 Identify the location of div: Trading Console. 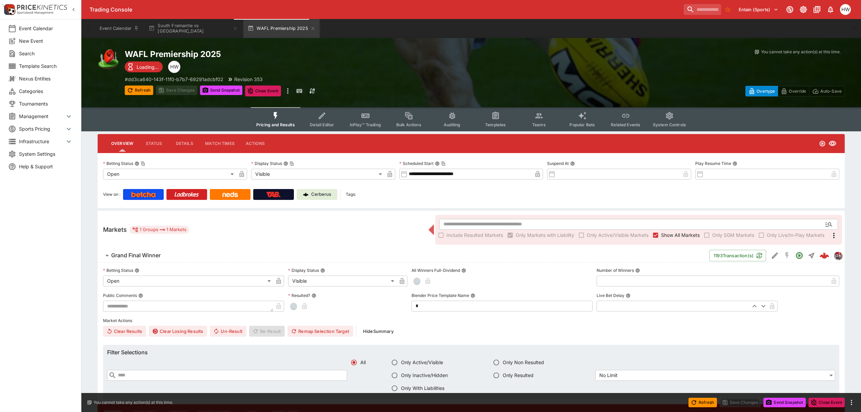
(385, 9).